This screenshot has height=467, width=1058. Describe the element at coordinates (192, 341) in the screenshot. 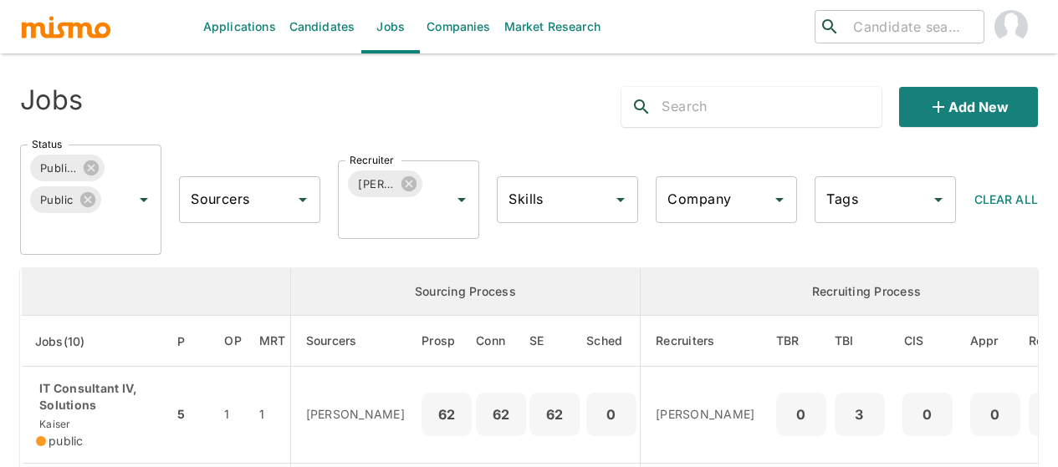

I see `th: Priority` at that location.